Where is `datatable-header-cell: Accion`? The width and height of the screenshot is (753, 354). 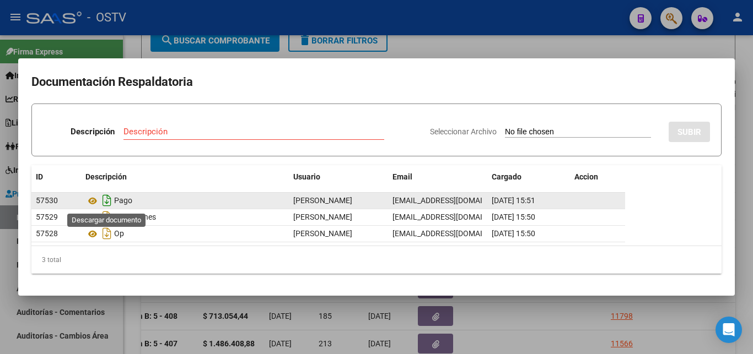
datatable-header-cell: Accion is located at coordinates (597, 177).